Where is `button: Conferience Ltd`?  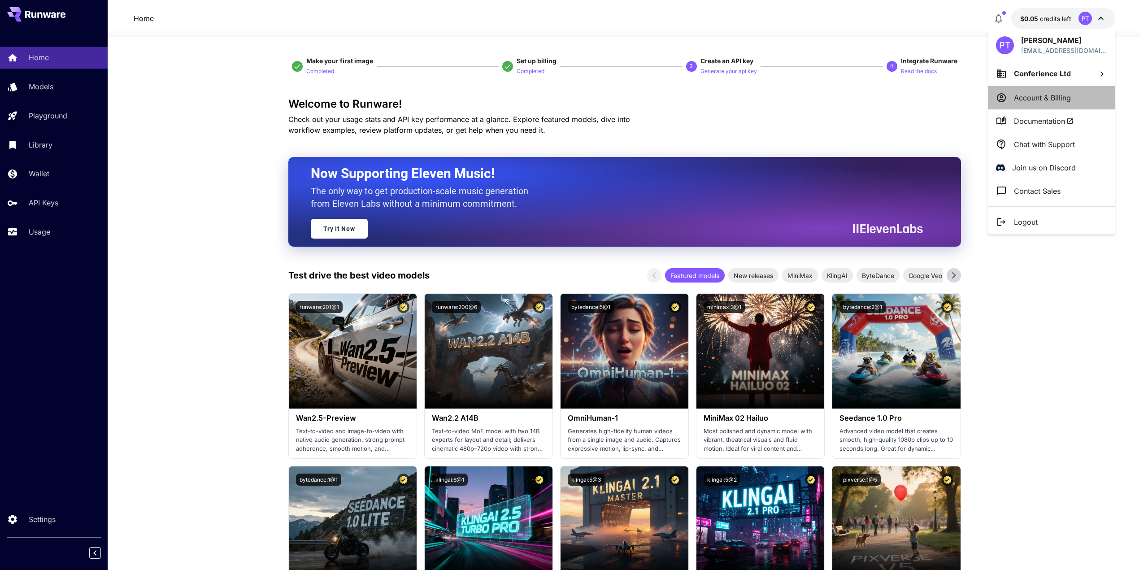 button: Conferience Ltd is located at coordinates (1052, 74).